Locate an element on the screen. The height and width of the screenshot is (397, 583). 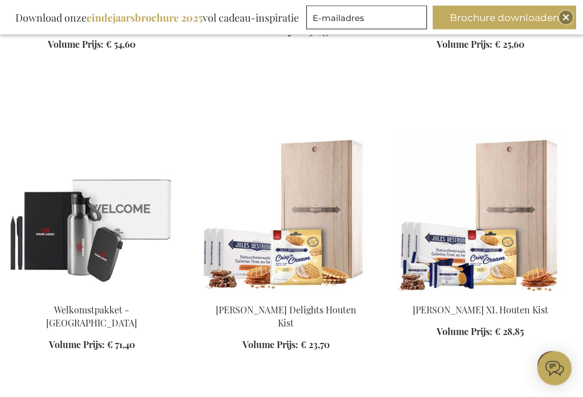
span: € 25,60 is located at coordinates (509, 44).